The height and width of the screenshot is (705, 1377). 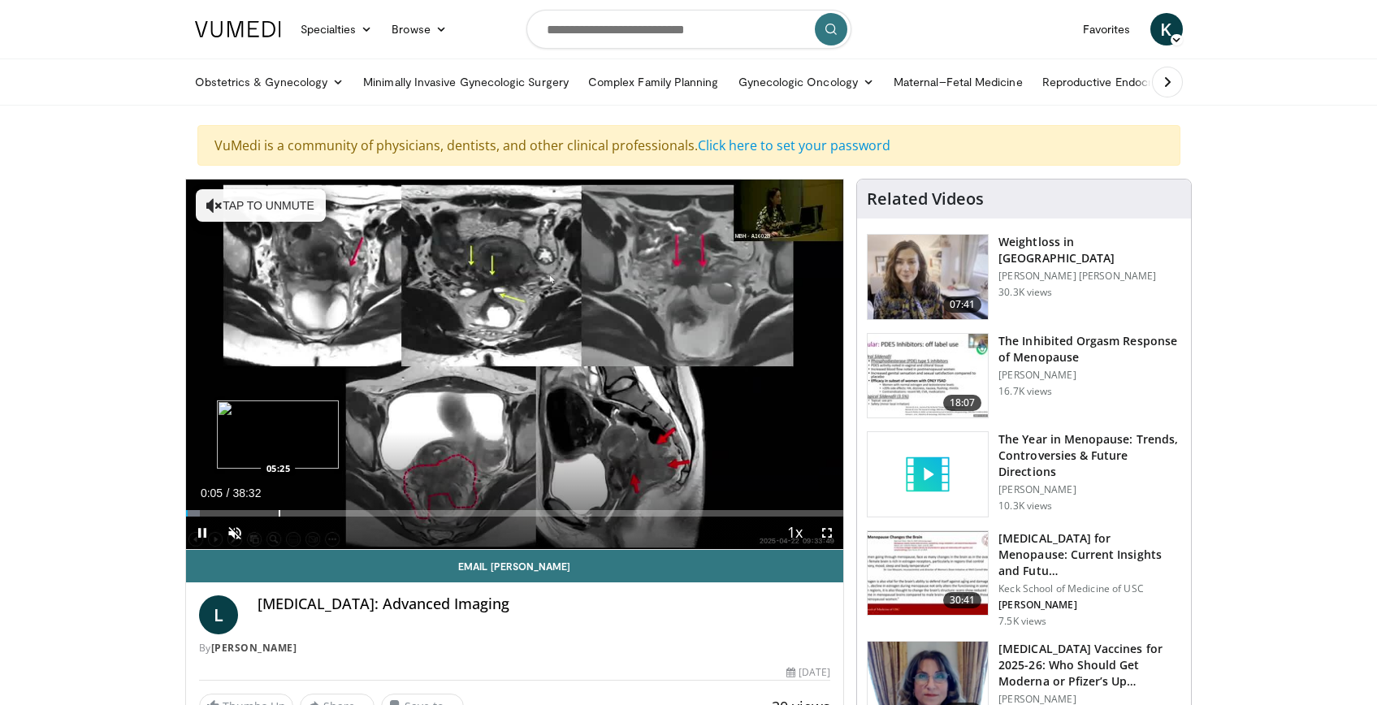 I want to click on a: Specialties, so click(x=336, y=29).